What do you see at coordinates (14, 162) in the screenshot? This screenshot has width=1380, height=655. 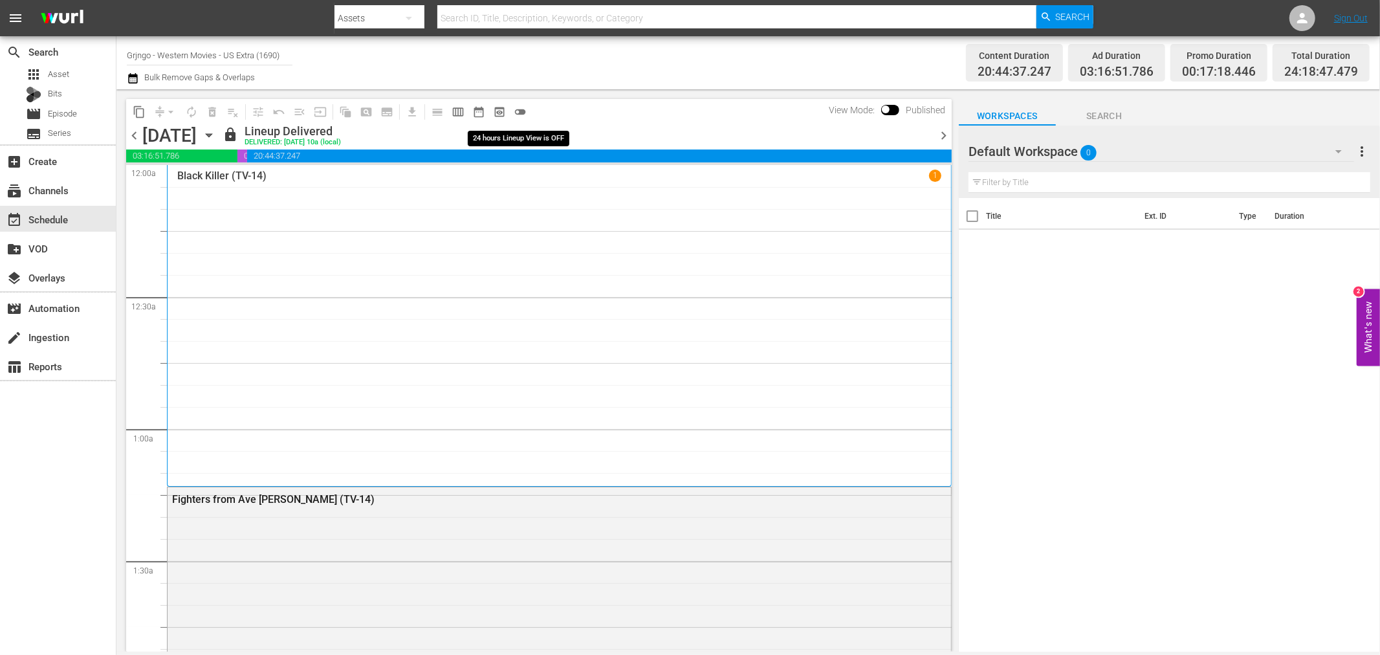 I see `span: Create` at bounding box center [14, 162].